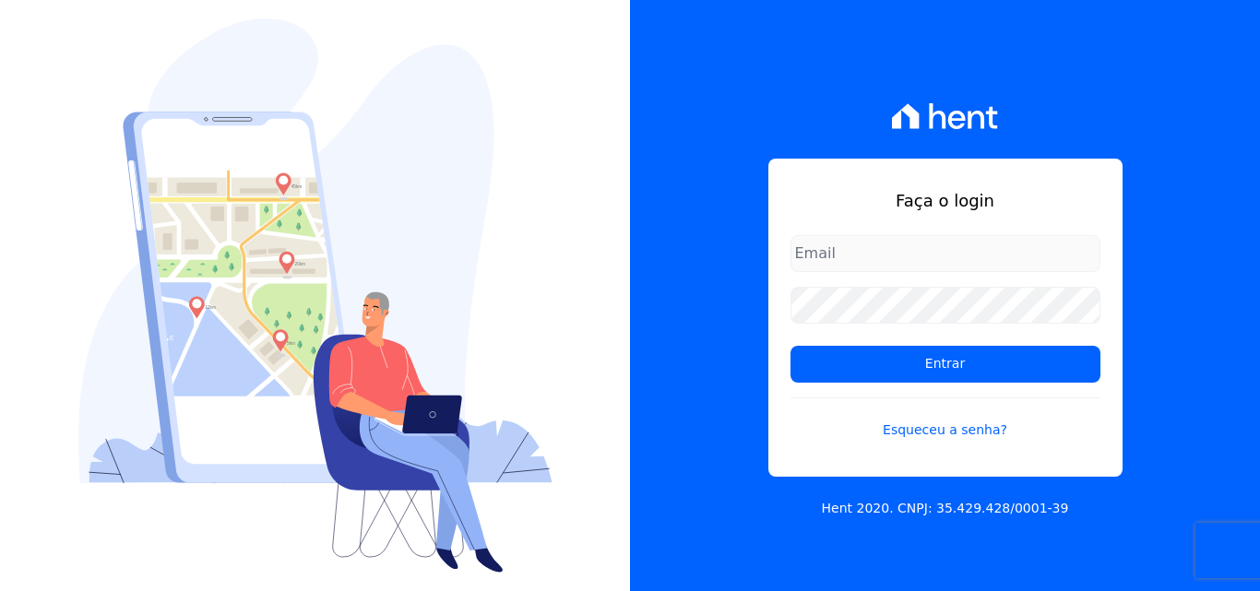 The image size is (1260, 591). Describe the element at coordinates (946, 508) in the screenshot. I see `p: Hent 2020. CNPJ: 35.429.428/0001-39` at that location.